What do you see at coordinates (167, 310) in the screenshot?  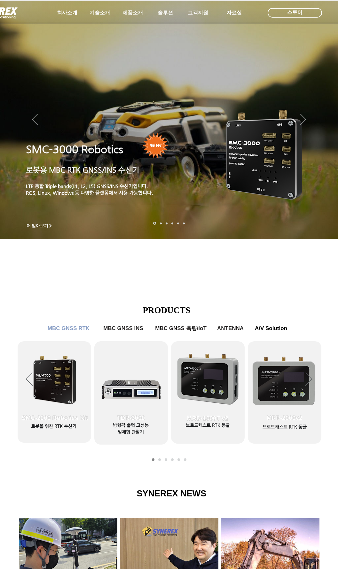 I see `span: PRODUCTS` at bounding box center [167, 310].